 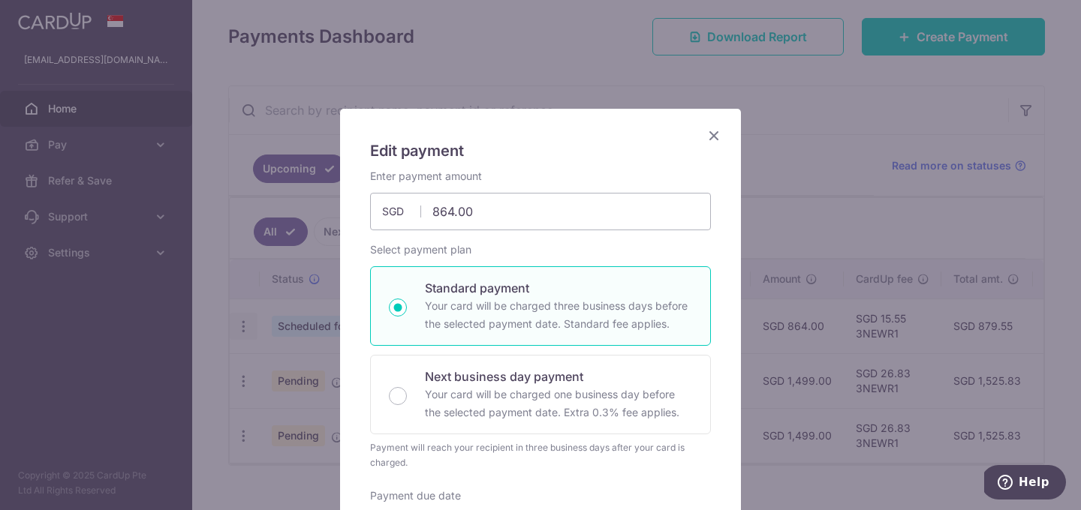 I want to click on div: Payment will reach your recipient in three business days after your card is charged., so click(x=540, y=456).